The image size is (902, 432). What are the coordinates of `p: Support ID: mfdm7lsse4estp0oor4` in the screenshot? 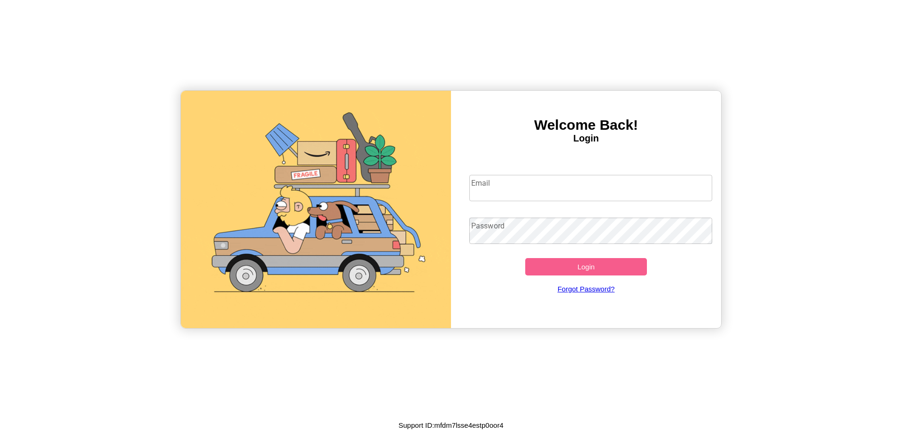 It's located at (450, 425).